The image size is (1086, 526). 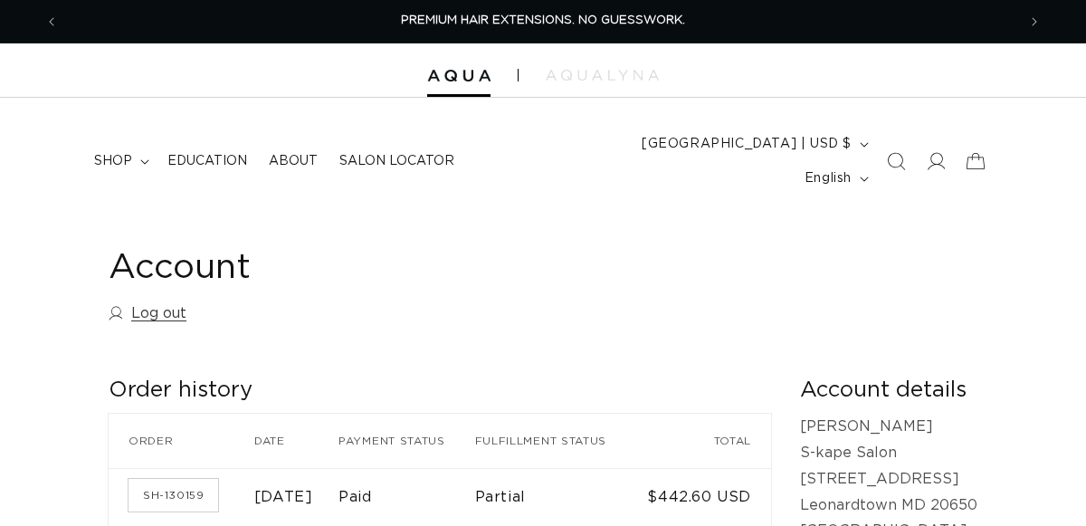 I want to click on button: Previous announcement, so click(x=52, y=22).